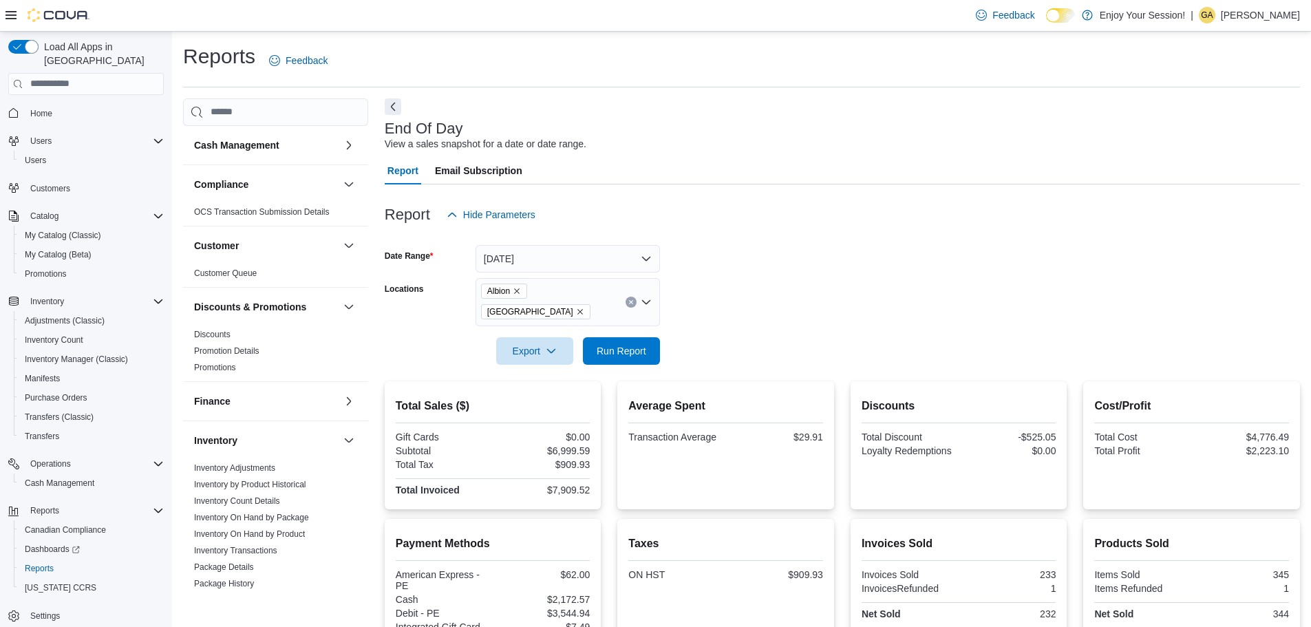  Describe the element at coordinates (59, 15) in the screenshot. I see `img: Cova` at that location.